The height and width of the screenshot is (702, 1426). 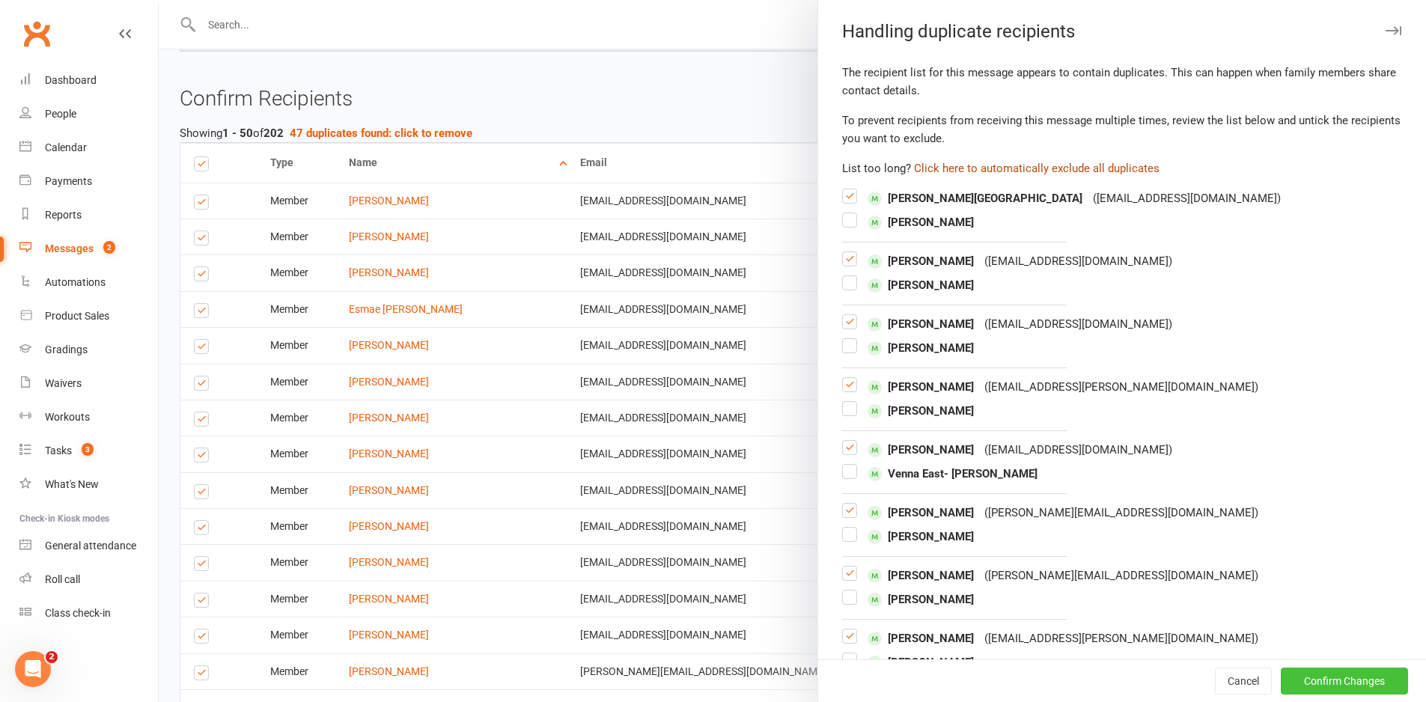 What do you see at coordinates (69, 248) in the screenshot?
I see `div: Messages` at bounding box center [69, 248].